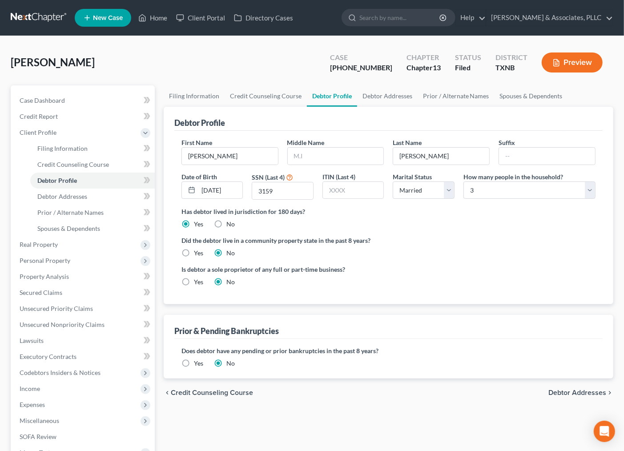  Describe the element at coordinates (201, 18) in the screenshot. I see `a: Client Portal` at that location.